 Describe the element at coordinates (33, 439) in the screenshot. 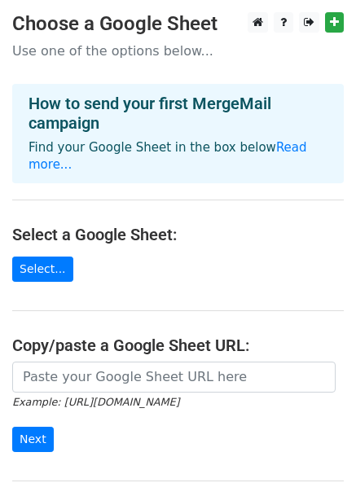

I see `input: Next` at that location.